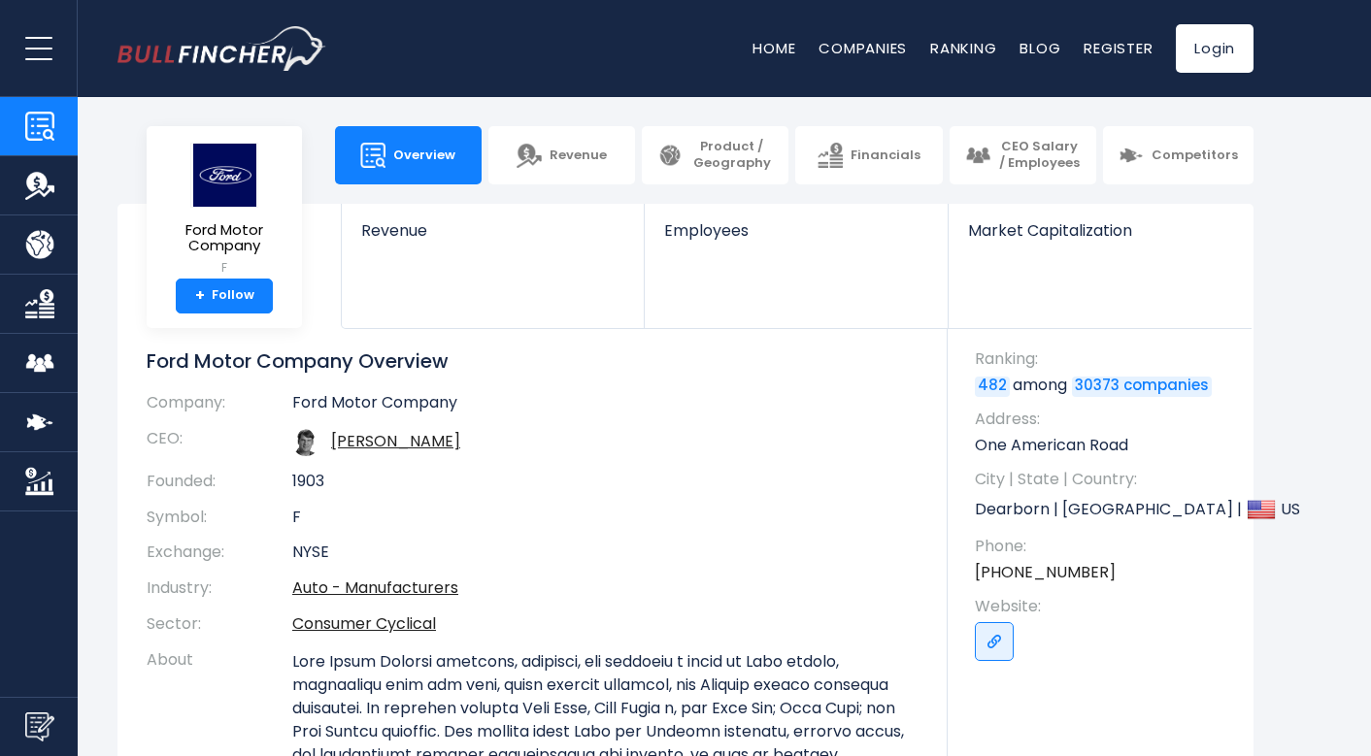 Image resolution: width=1371 pixels, height=756 pixels. What do you see at coordinates (219, 518) in the screenshot?
I see `th: Symbol:` at bounding box center [219, 518].